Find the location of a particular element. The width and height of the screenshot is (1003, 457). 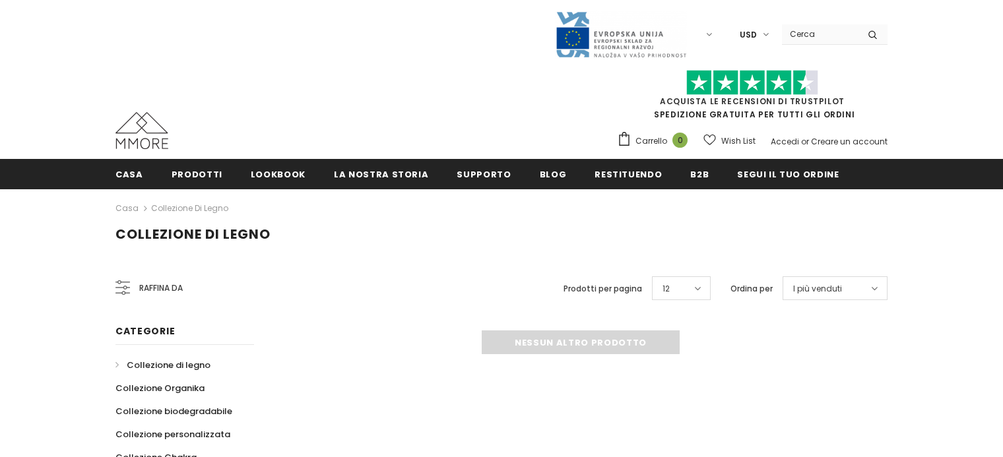

a: Creare un account is located at coordinates (849, 141).